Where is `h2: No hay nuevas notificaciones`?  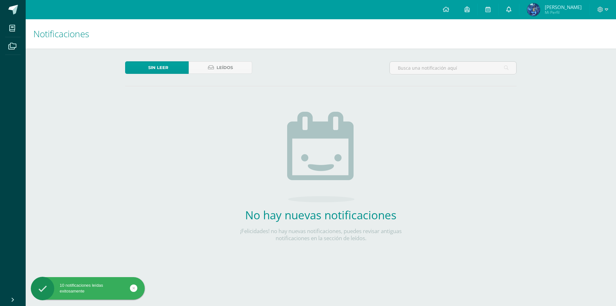 h2: No hay nuevas notificaciones is located at coordinates (321, 215).